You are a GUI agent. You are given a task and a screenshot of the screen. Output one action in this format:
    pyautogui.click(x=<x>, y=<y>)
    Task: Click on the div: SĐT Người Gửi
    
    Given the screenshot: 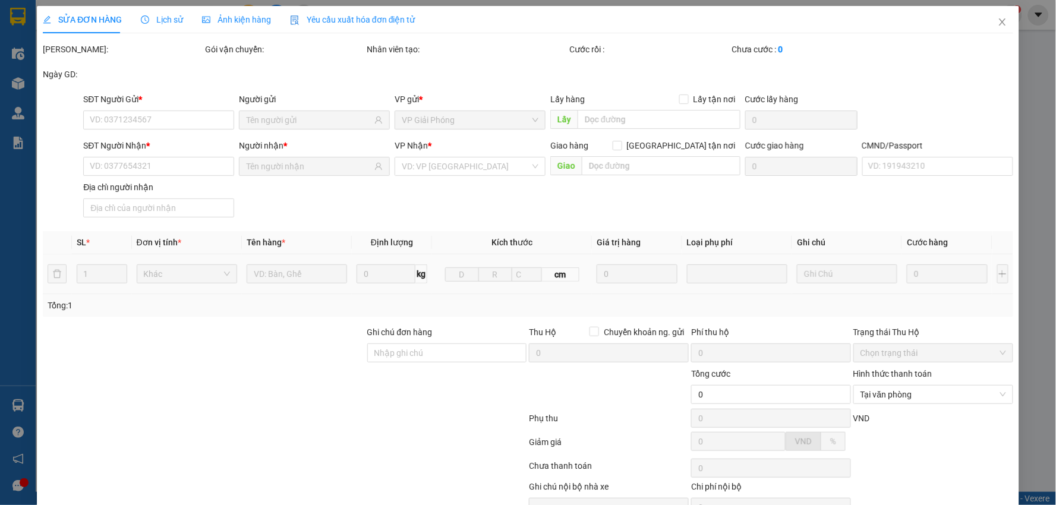 What is the action you would take?
    pyautogui.click(x=159, y=99)
    